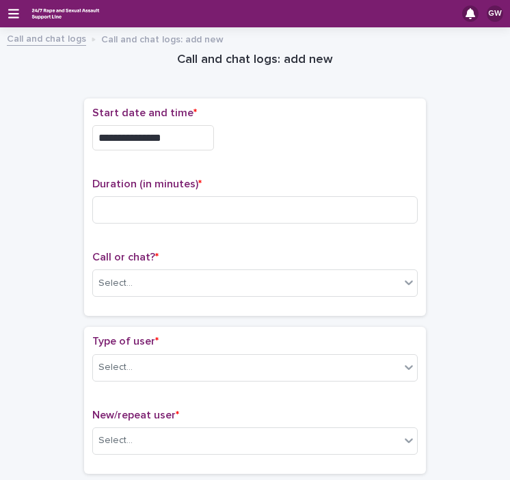 This screenshot has width=510, height=480. I want to click on h1: Call and chat logs: add new, so click(255, 60).